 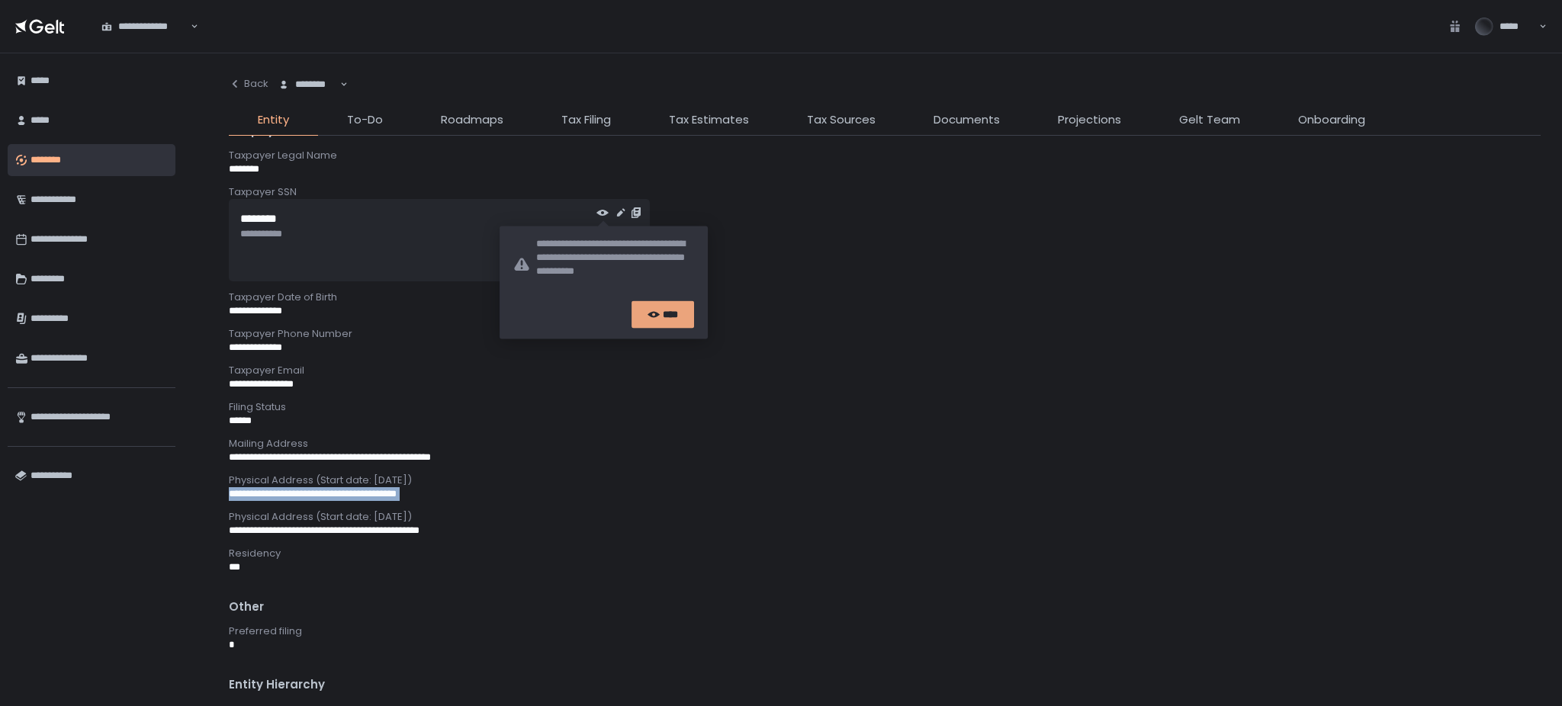 What do you see at coordinates (249, 84) in the screenshot?
I see `div: Back` at bounding box center [249, 84].